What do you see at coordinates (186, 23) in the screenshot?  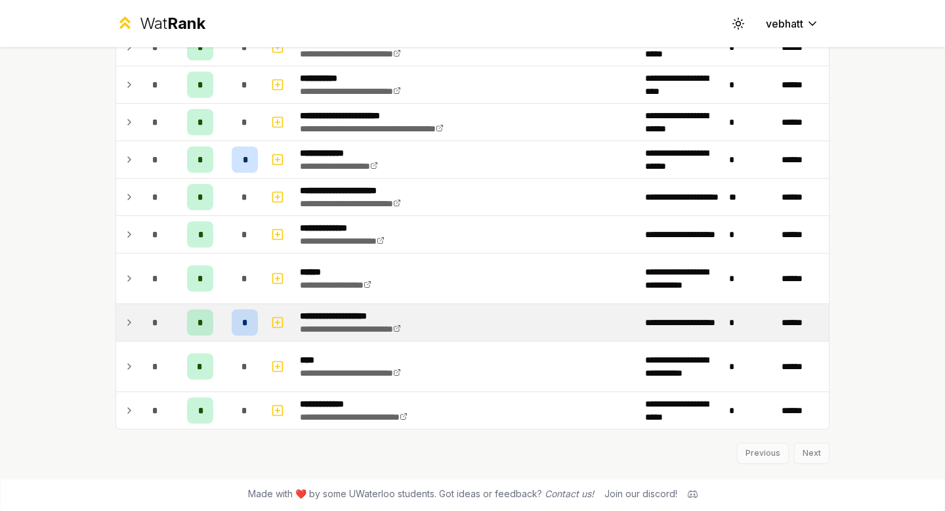 I see `span: Rank` at bounding box center [186, 23].